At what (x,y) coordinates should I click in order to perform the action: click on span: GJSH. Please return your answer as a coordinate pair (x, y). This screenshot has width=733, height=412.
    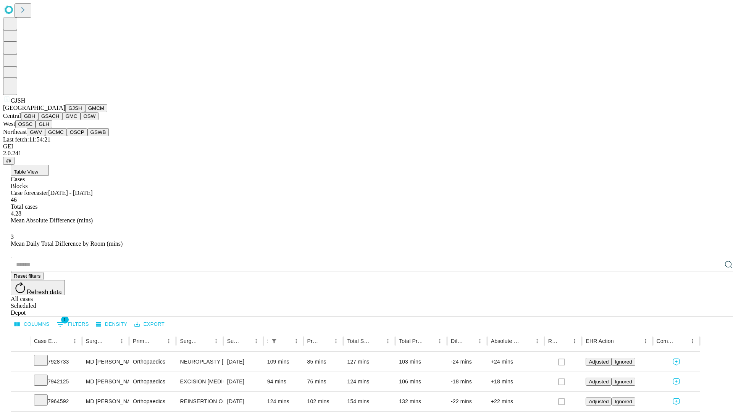
    Looking at the image, I should click on (18, 100).